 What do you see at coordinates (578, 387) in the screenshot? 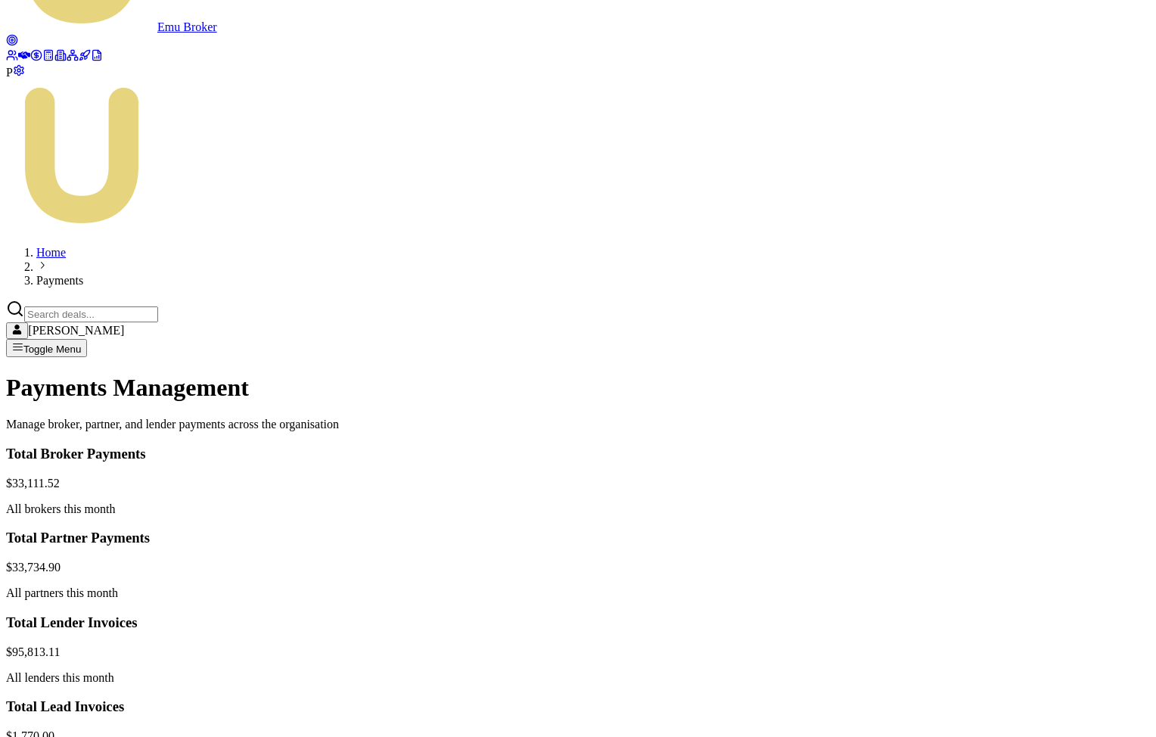
I see `h1: Payments Management` at bounding box center [578, 387].